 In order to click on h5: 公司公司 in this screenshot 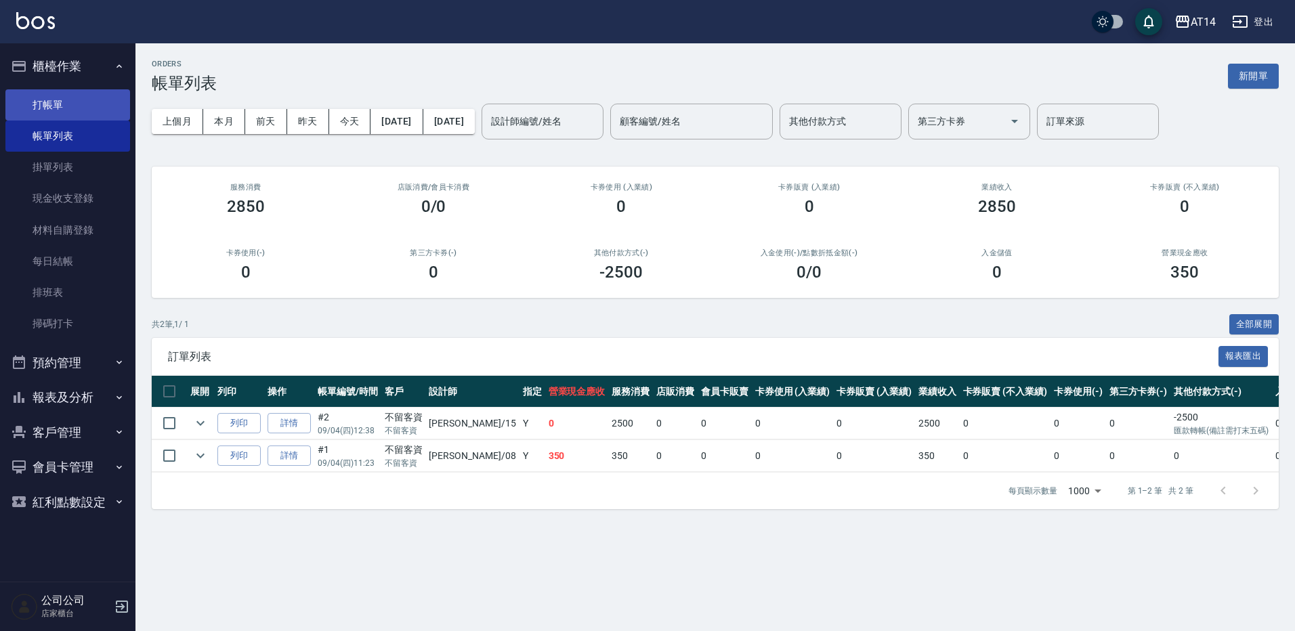, I will do `click(76, 601)`.